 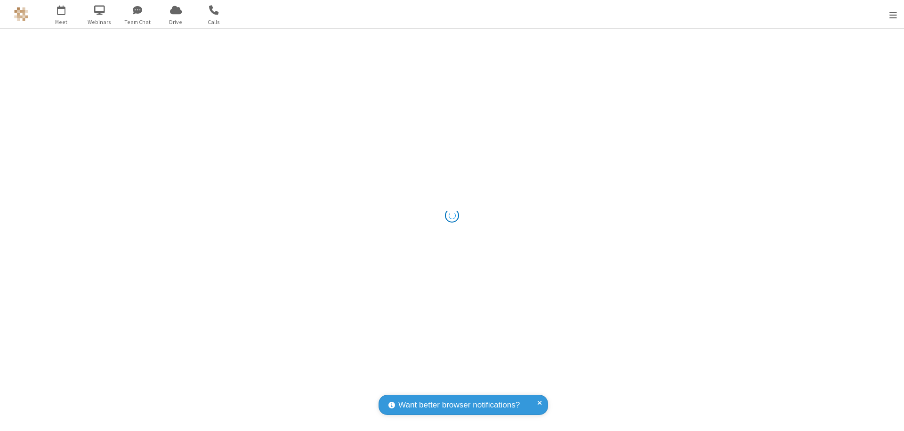 What do you see at coordinates (99, 22) in the screenshot?
I see `span: Webinars` at bounding box center [99, 22].